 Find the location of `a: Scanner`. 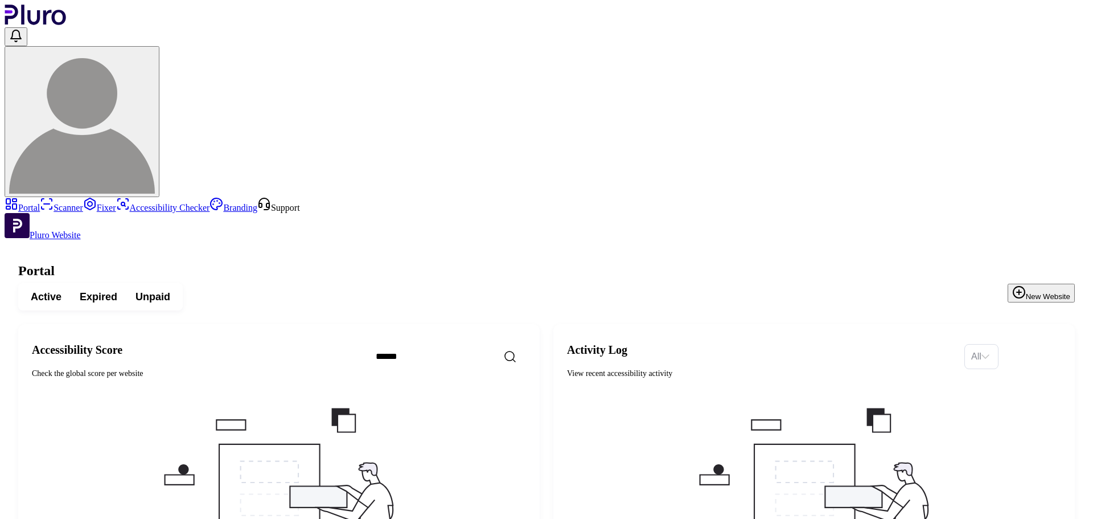

a: Scanner is located at coordinates (61, 207).